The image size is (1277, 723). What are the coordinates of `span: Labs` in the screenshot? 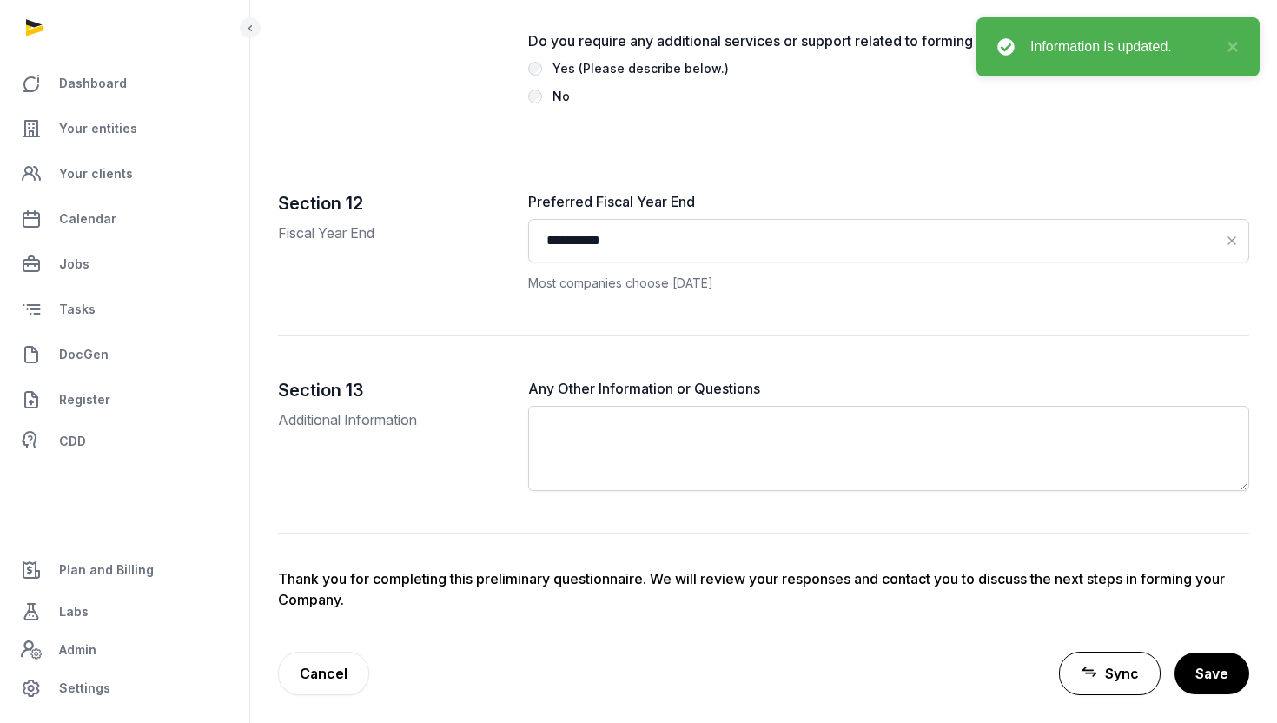 It's located at (74, 611).